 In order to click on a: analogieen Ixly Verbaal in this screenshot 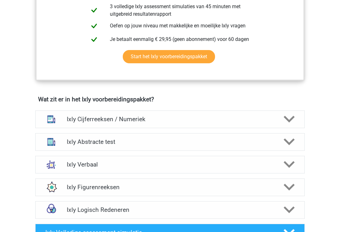, I will do `click(170, 165)`.